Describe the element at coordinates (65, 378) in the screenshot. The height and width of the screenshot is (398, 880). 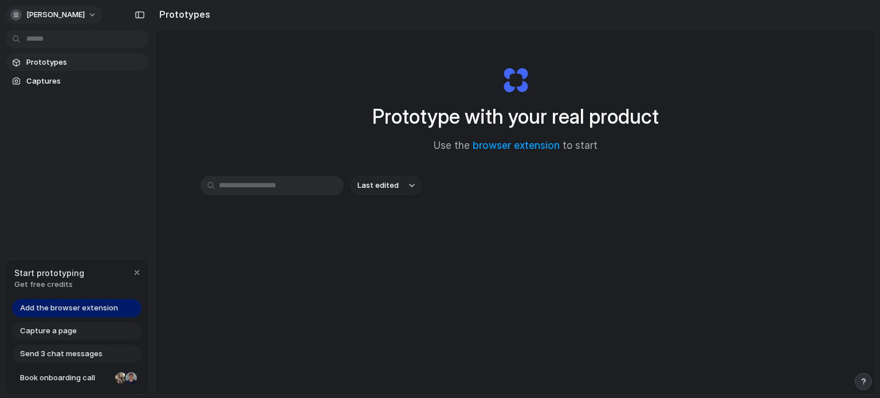
I see `span: Book onboarding call` at that location.